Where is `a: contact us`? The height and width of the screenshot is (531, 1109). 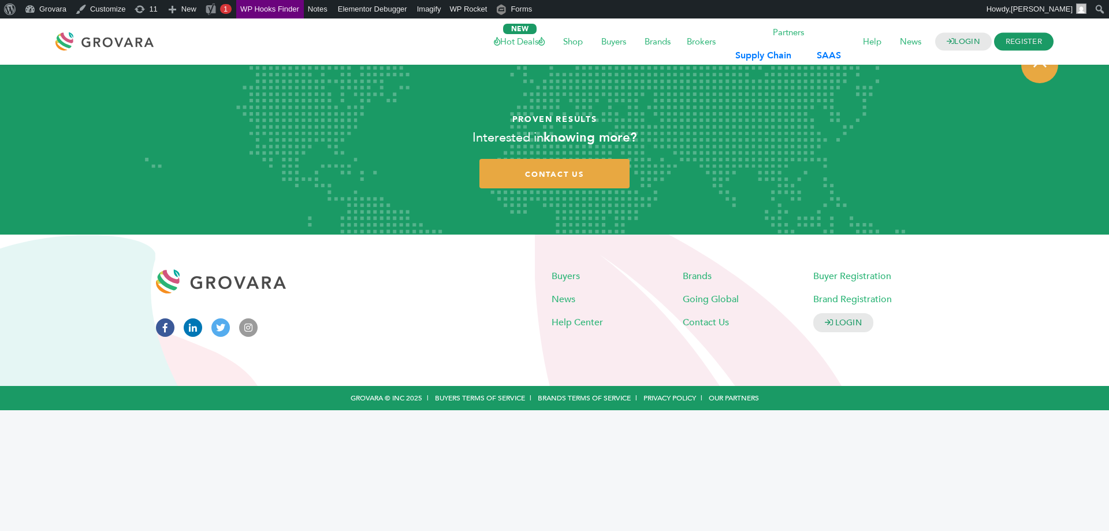
a: contact us is located at coordinates (555, 173).